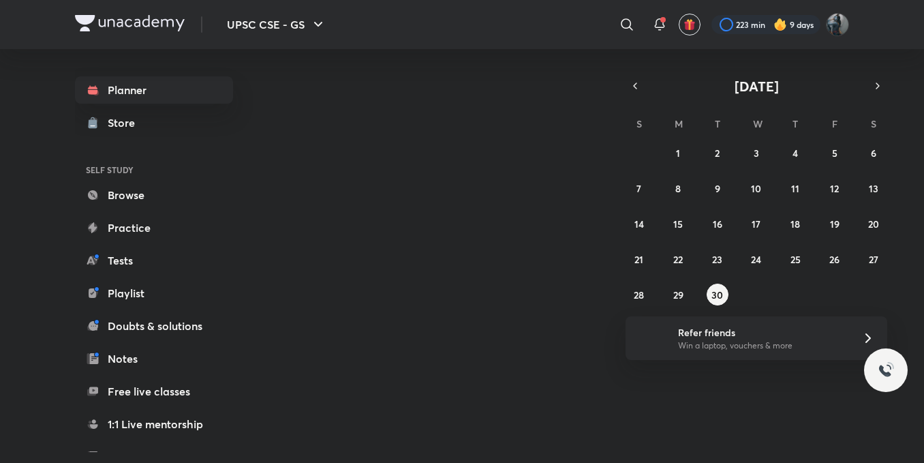  Describe the element at coordinates (795, 259) in the screenshot. I see `abbr: September 25, 2025` at that location.